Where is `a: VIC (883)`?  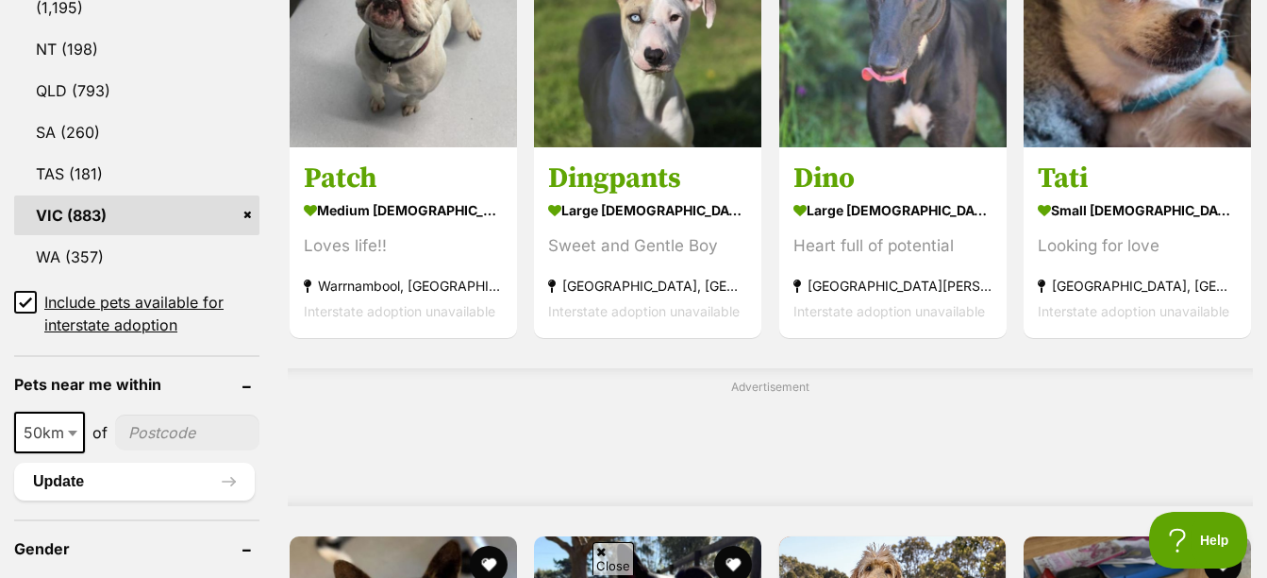
a: VIC (883) is located at coordinates (137, 215).